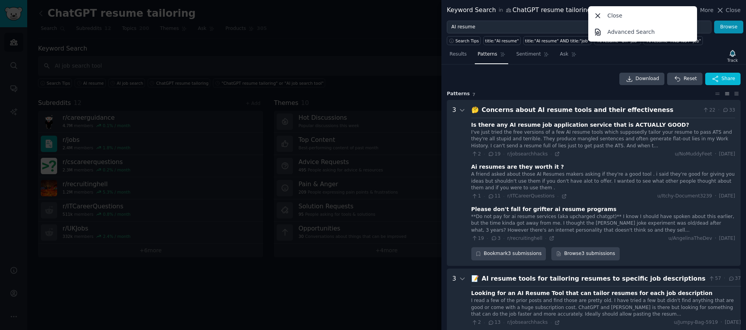 The height and width of the screenshot is (330, 746). I want to click on span: in, so click(501, 10).